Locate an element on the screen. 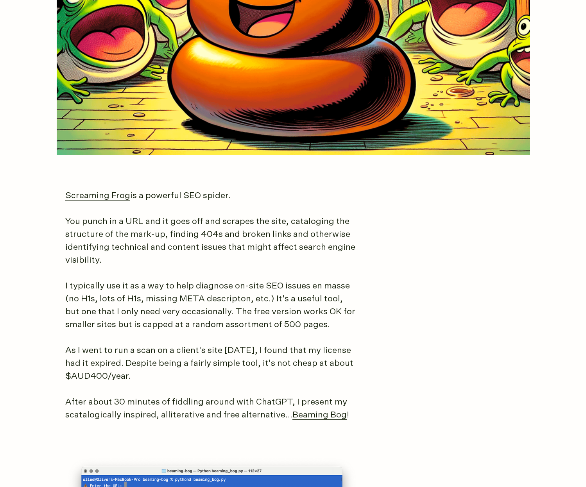  p: You punch in a URL and it goes off and scrapes the site, cataloging the structure of the mark-up,... is located at coordinates (212, 241).